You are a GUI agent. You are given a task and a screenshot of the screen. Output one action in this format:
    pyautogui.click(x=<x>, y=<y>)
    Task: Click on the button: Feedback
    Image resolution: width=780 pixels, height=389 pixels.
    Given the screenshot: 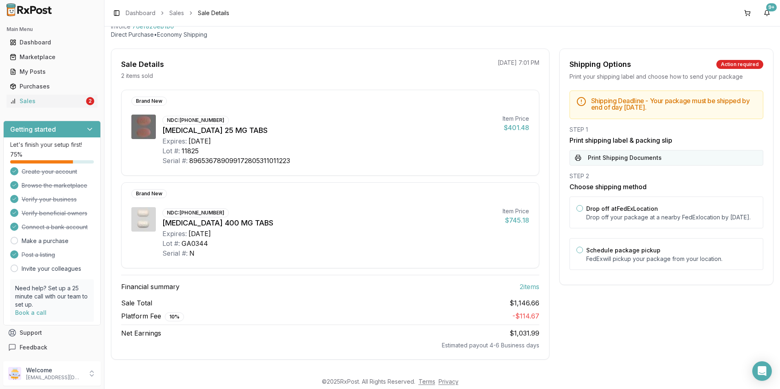 What is the action you would take?
    pyautogui.click(x=52, y=348)
    